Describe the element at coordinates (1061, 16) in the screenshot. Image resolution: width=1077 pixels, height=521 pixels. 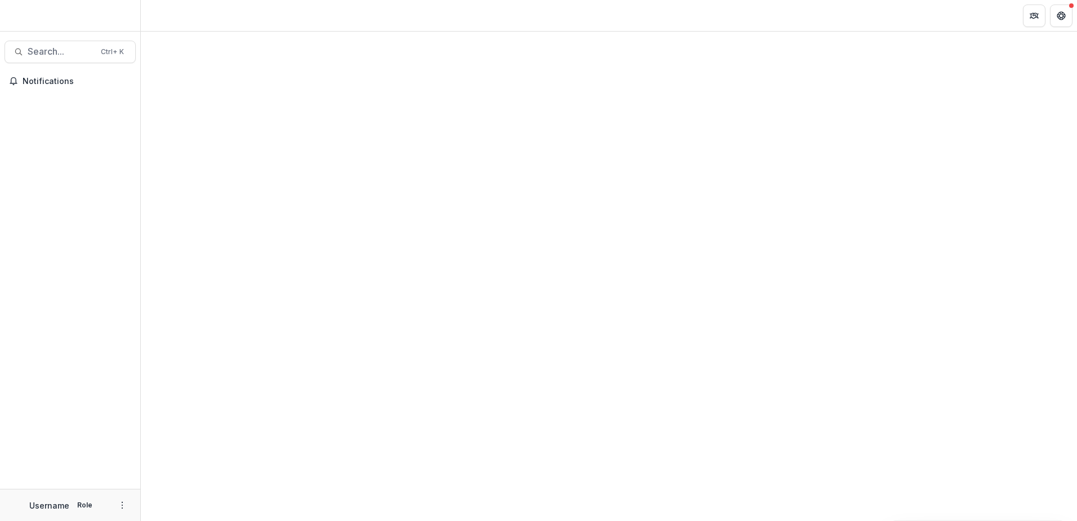
I see `button: Get Help` at that location.